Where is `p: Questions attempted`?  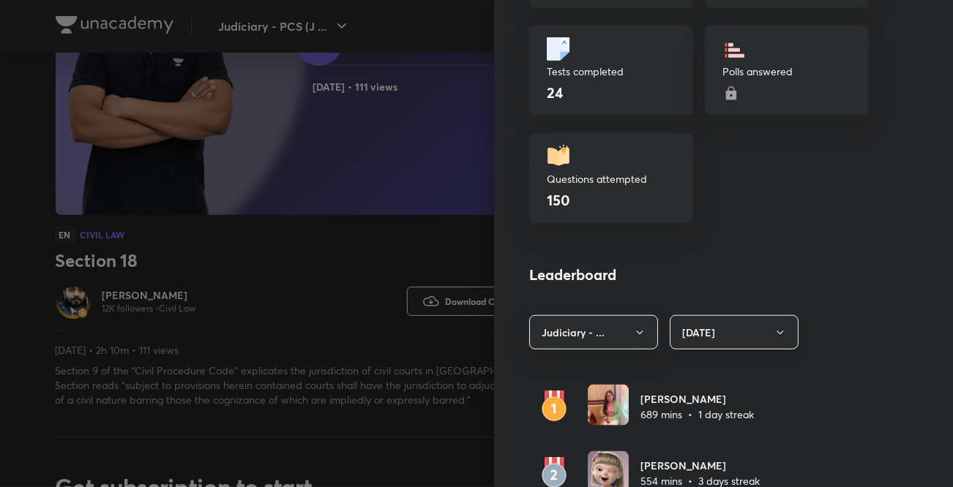 p: Questions attempted is located at coordinates (611, 179).